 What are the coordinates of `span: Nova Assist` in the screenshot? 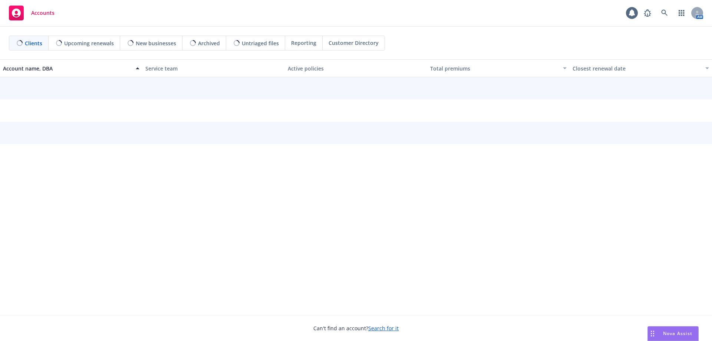 It's located at (677, 333).